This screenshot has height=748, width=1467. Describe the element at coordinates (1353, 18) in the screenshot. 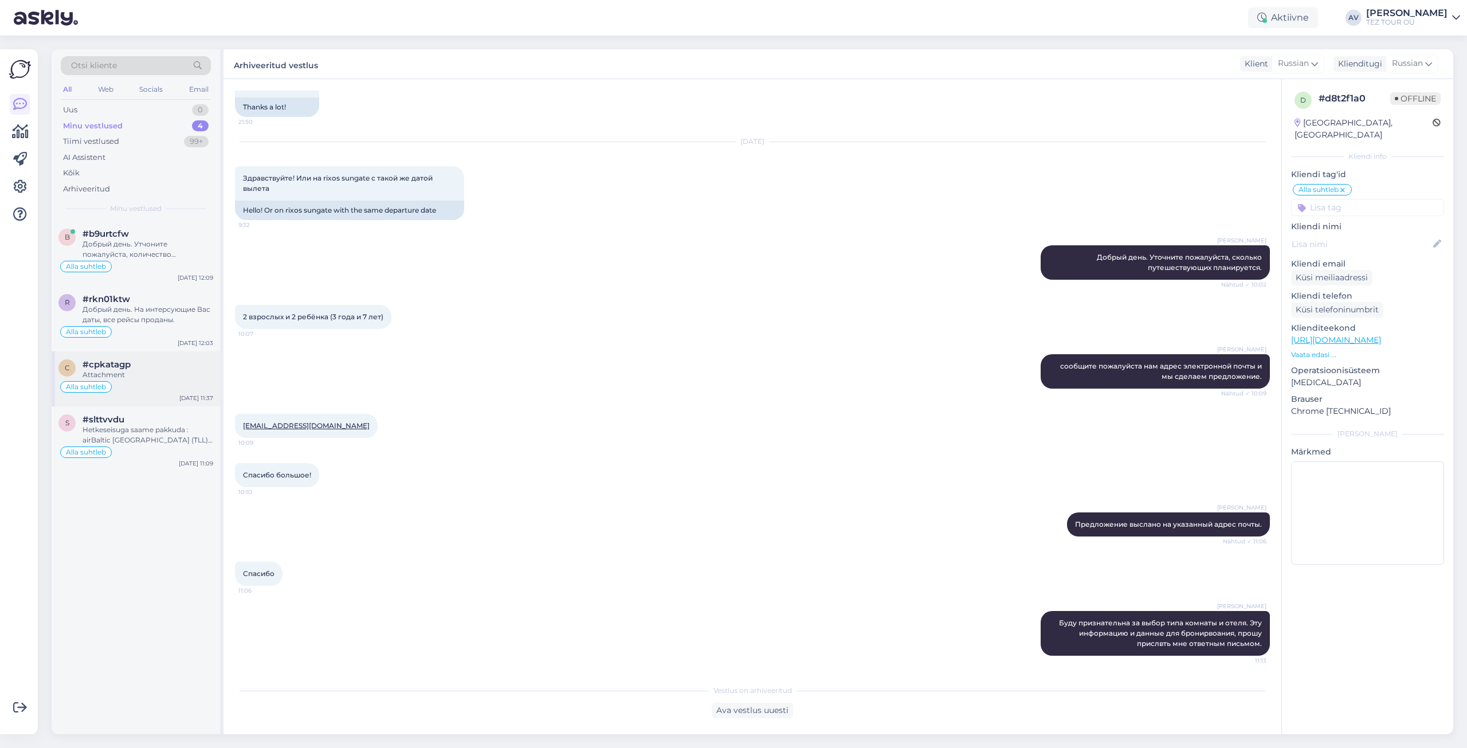

I see `div: AV` at that location.